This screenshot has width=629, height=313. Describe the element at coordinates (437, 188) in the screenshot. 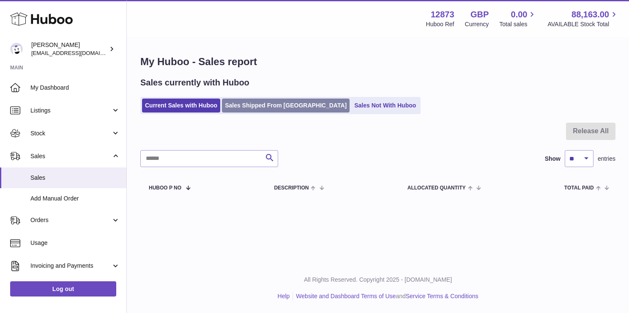

I see `span: ALLOCATED Quantity` at that location.